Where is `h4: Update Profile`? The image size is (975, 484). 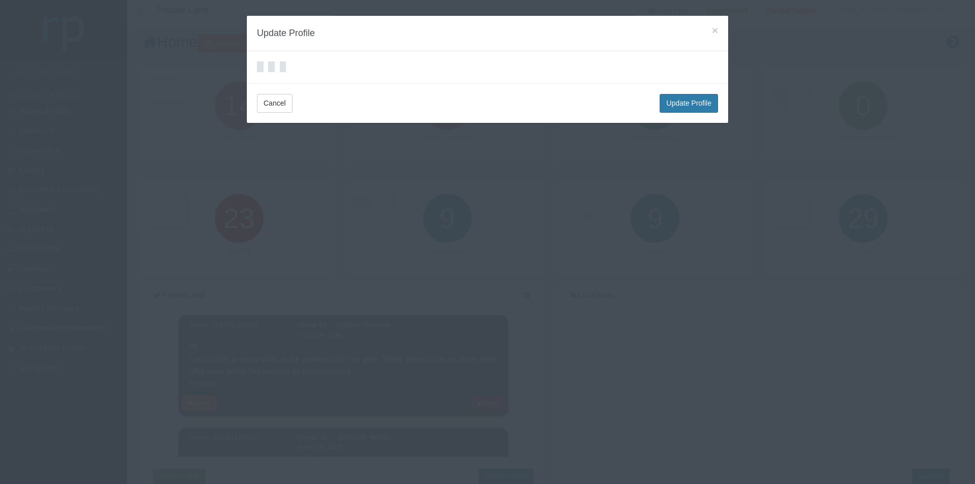 h4: Update Profile is located at coordinates (488, 33).